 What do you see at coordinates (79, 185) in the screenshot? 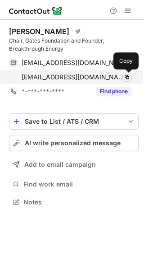
I see `span: Find work email` at bounding box center [79, 185].